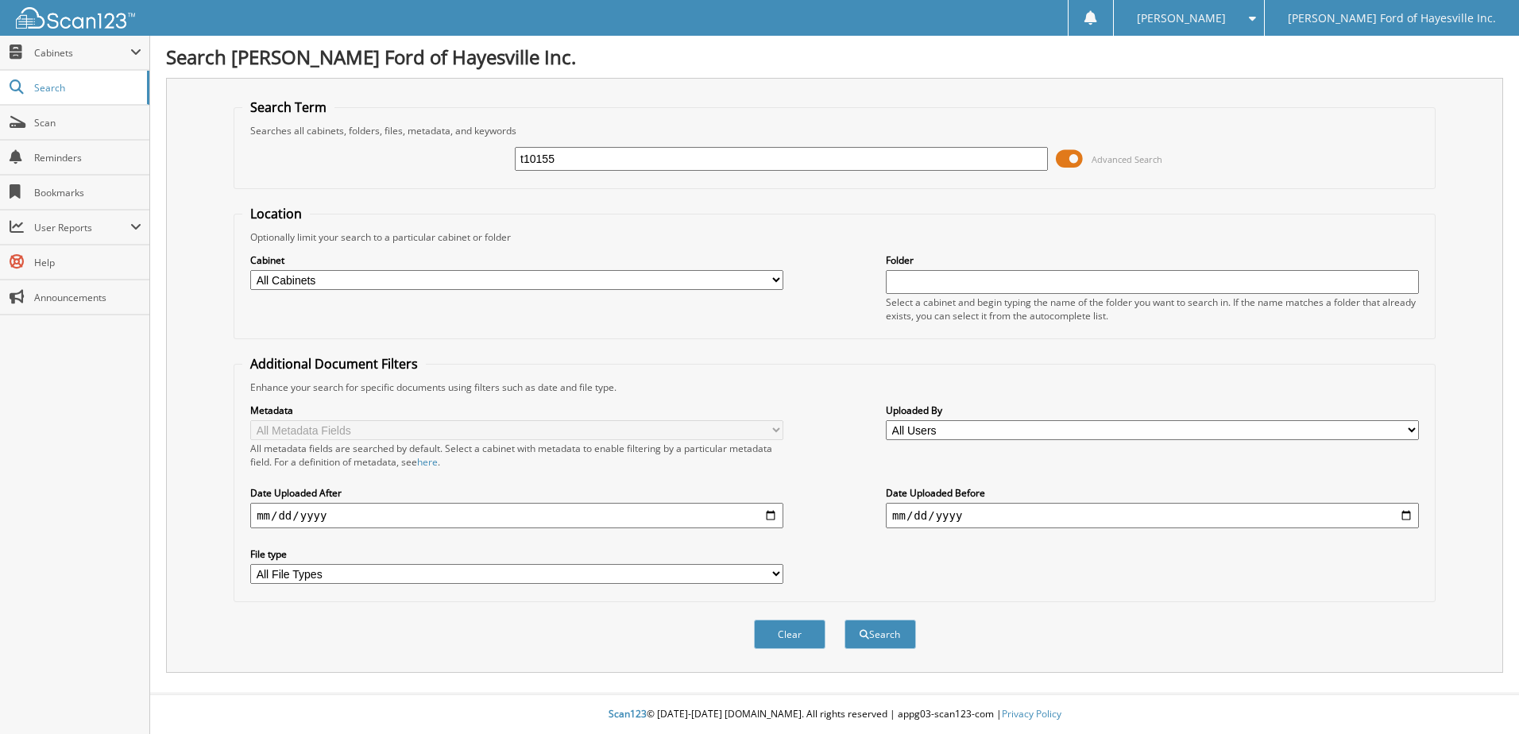  I want to click on a: here, so click(427, 462).